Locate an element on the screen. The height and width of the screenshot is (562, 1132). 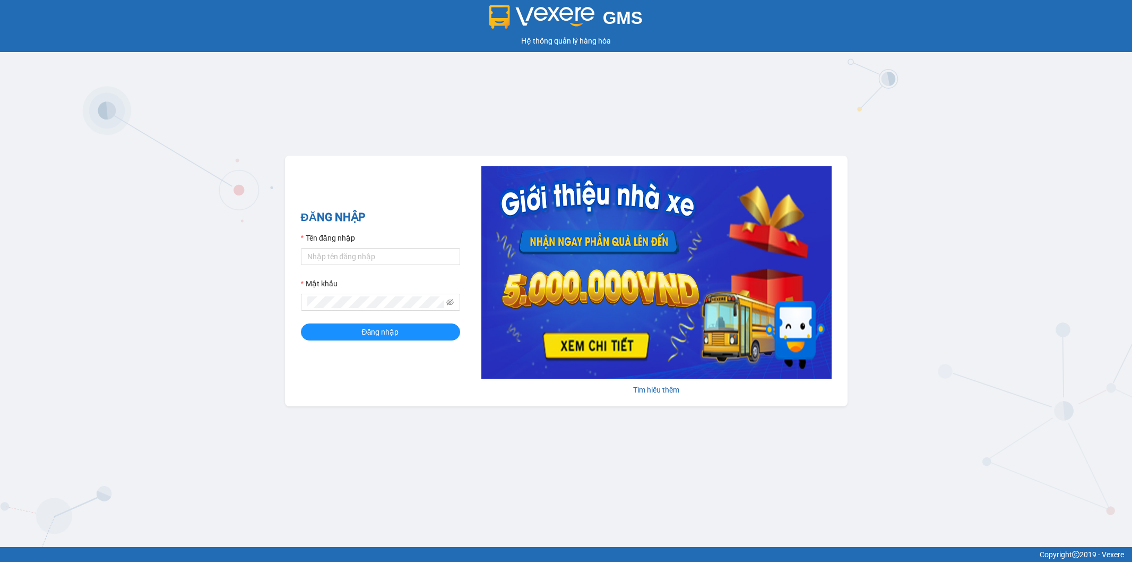
span: Đăng nhập is located at coordinates (381, 332).